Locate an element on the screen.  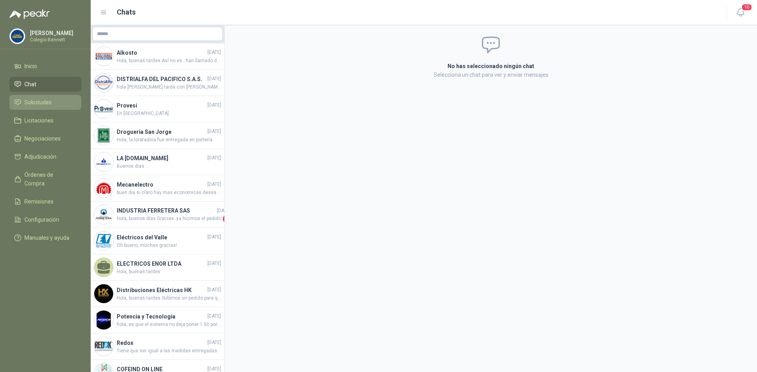
a: Manuales y ayuda is located at coordinates (45, 238).